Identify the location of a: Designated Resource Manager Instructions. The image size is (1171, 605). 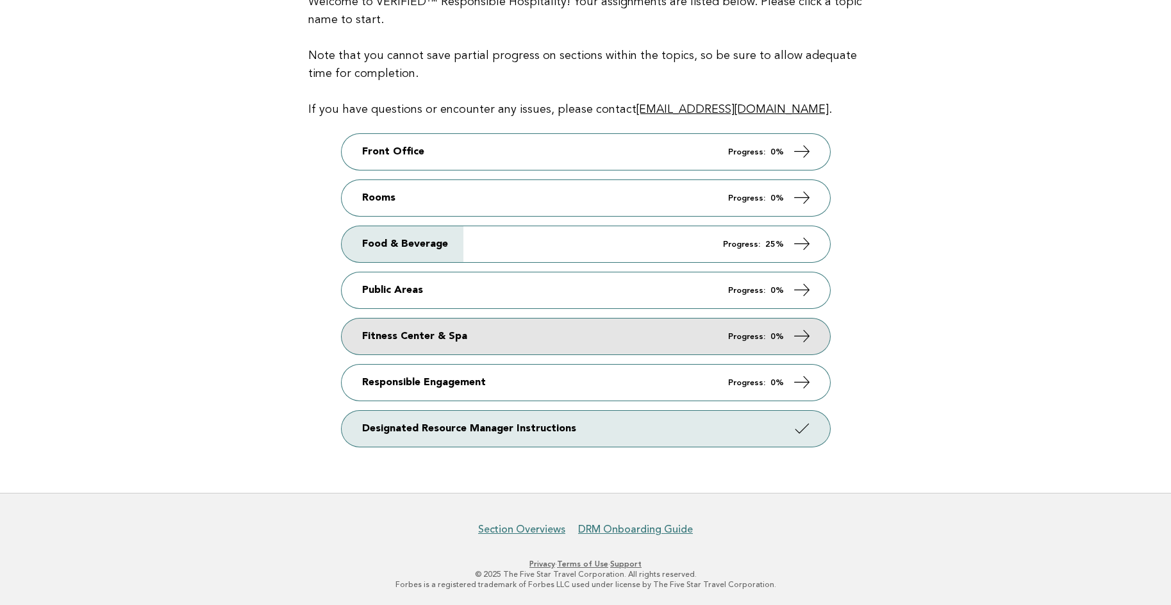
(586, 429).